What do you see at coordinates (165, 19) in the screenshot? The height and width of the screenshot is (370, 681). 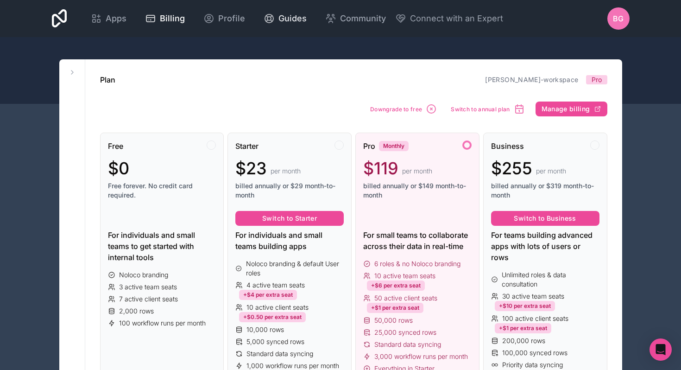 I see `a: Billing` at bounding box center [165, 19].